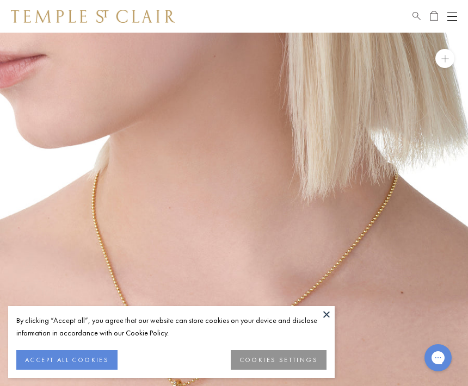 This screenshot has height=386, width=468. Describe the element at coordinates (416, 16) in the screenshot. I see `a: Search` at that location.